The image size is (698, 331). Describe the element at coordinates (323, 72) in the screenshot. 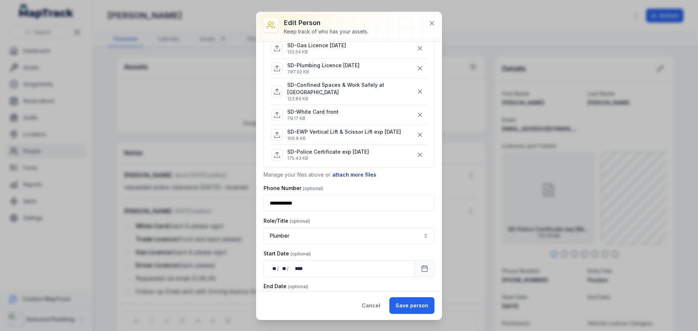

I see `p: 787.92 KB` at that location.